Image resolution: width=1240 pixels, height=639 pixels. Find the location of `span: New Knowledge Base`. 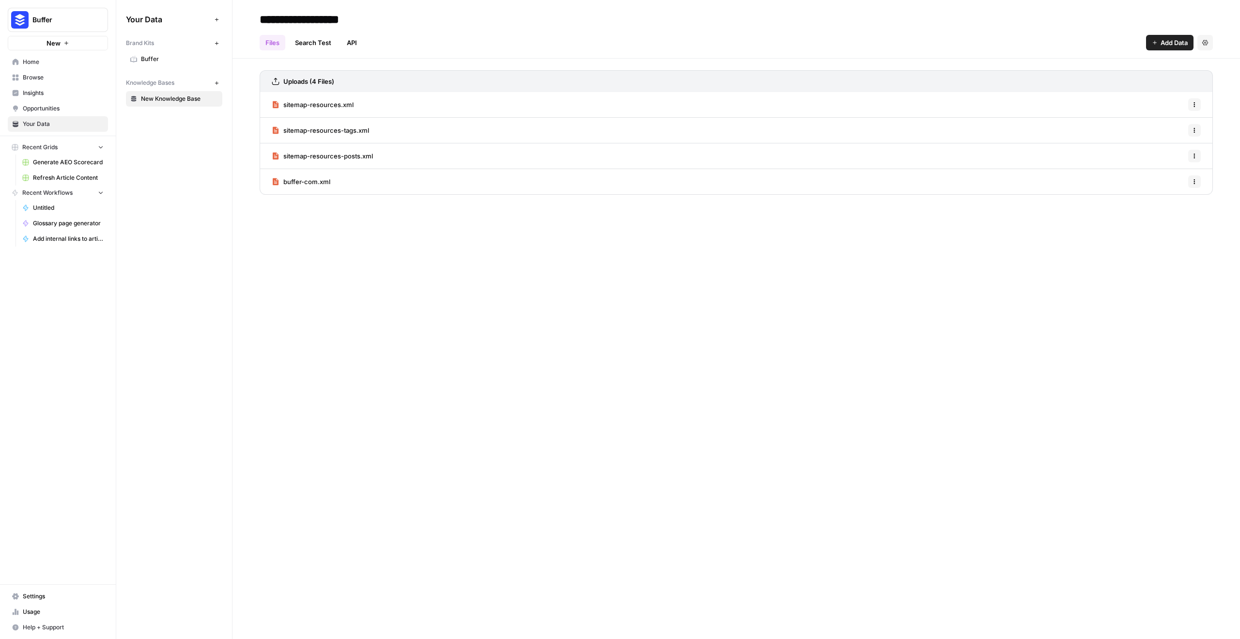

span: New Knowledge Base is located at coordinates (179, 99).